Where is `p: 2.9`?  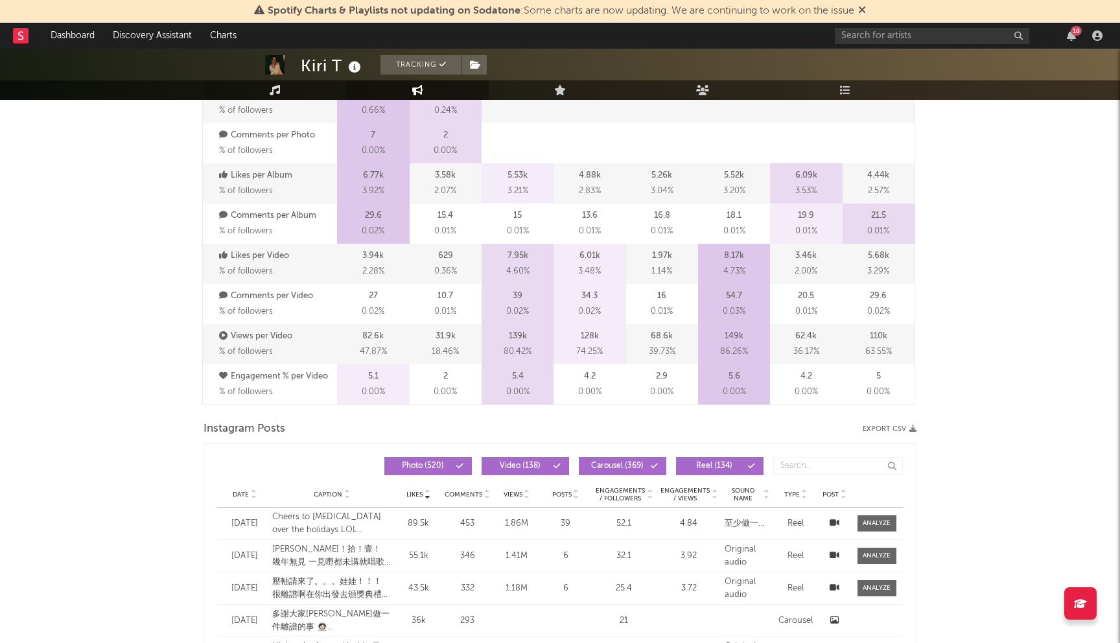
p: 2.9 is located at coordinates (662, 377).